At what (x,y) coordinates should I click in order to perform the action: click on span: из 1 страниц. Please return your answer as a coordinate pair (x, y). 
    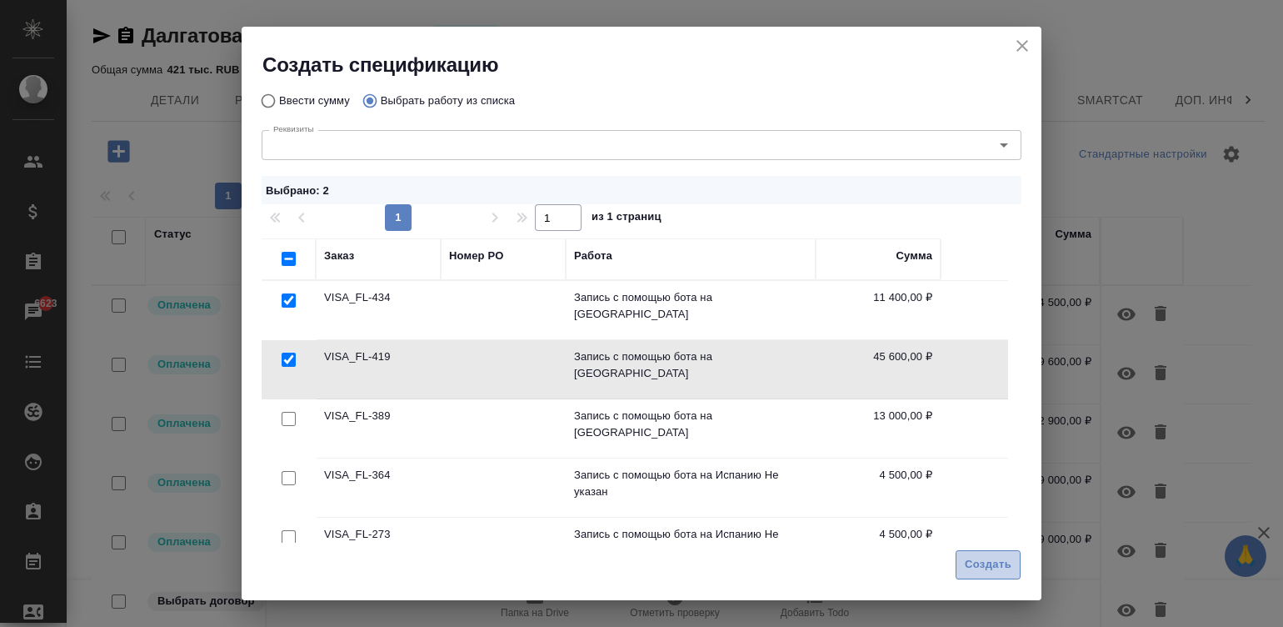
    Looking at the image, I should click on (627, 218).